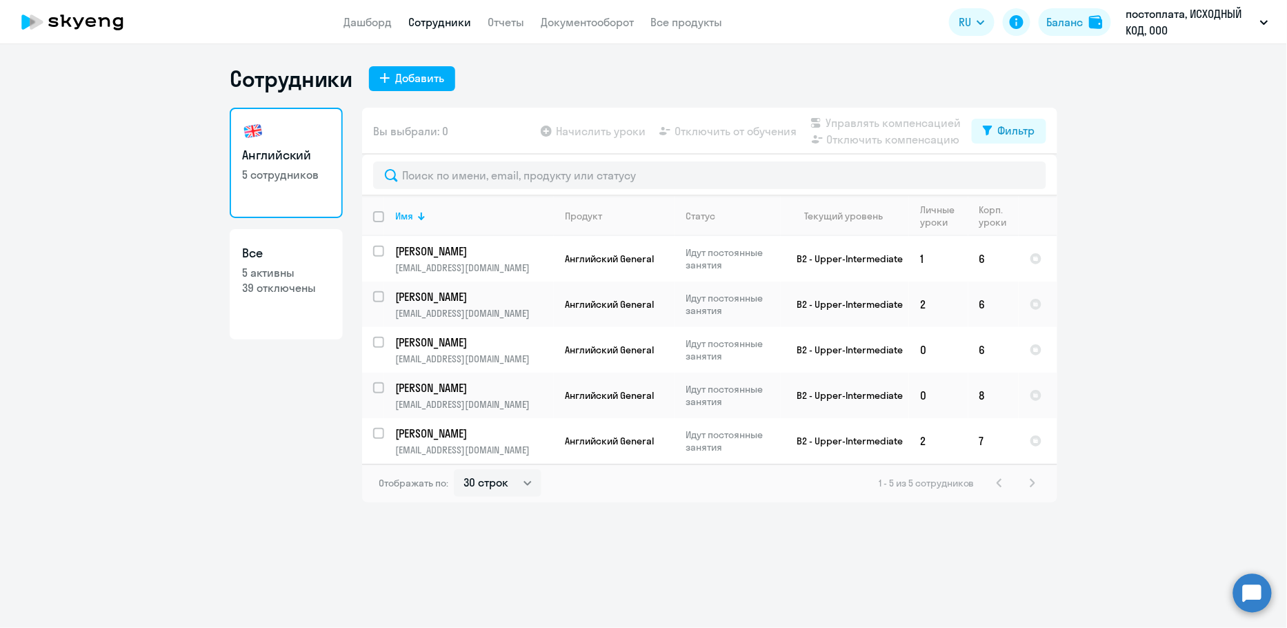 This screenshot has width=1287, height=628. What do you see at coordinates (972, 22) in the screenshot?
I see `button: RU` at bounding box center [972, 22].